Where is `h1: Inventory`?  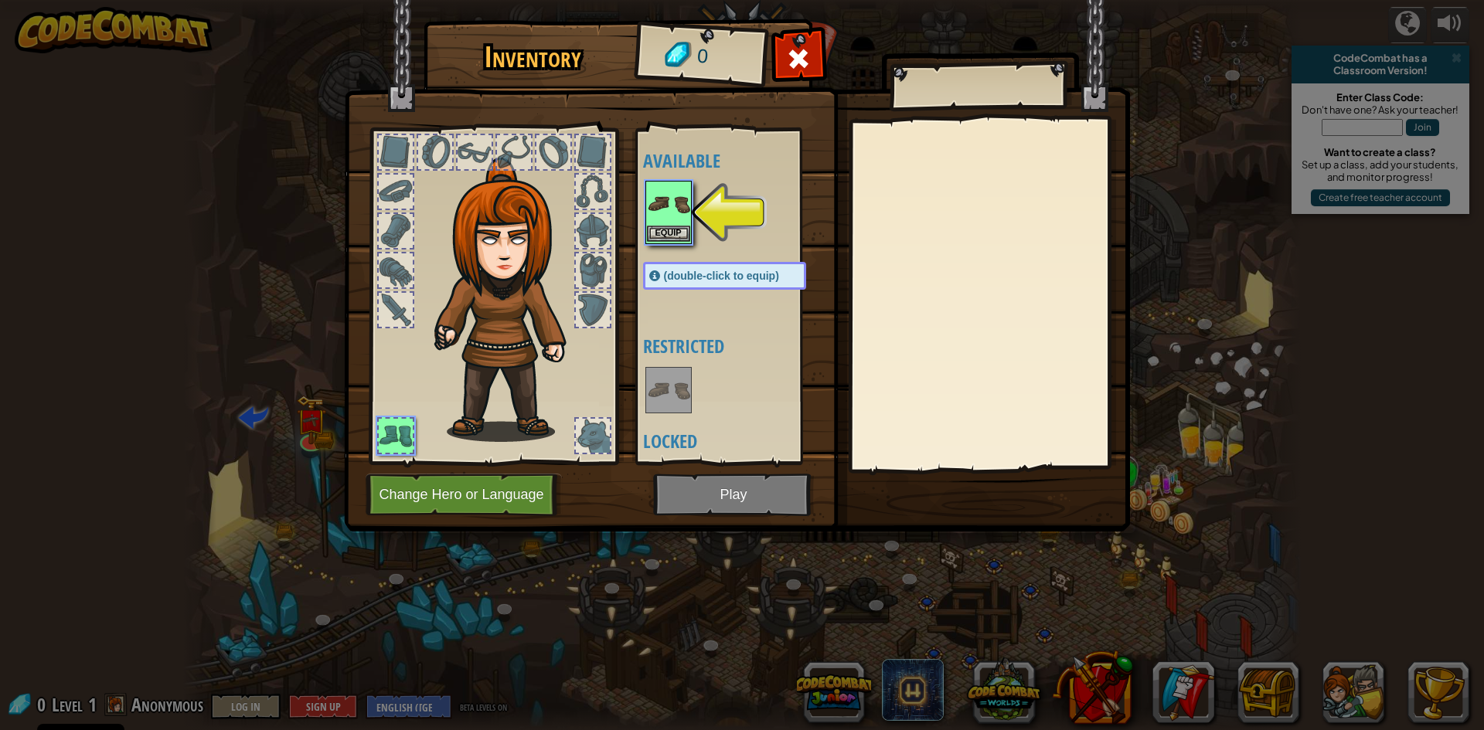 h1: Inventory is located at coordinates (533, 57).